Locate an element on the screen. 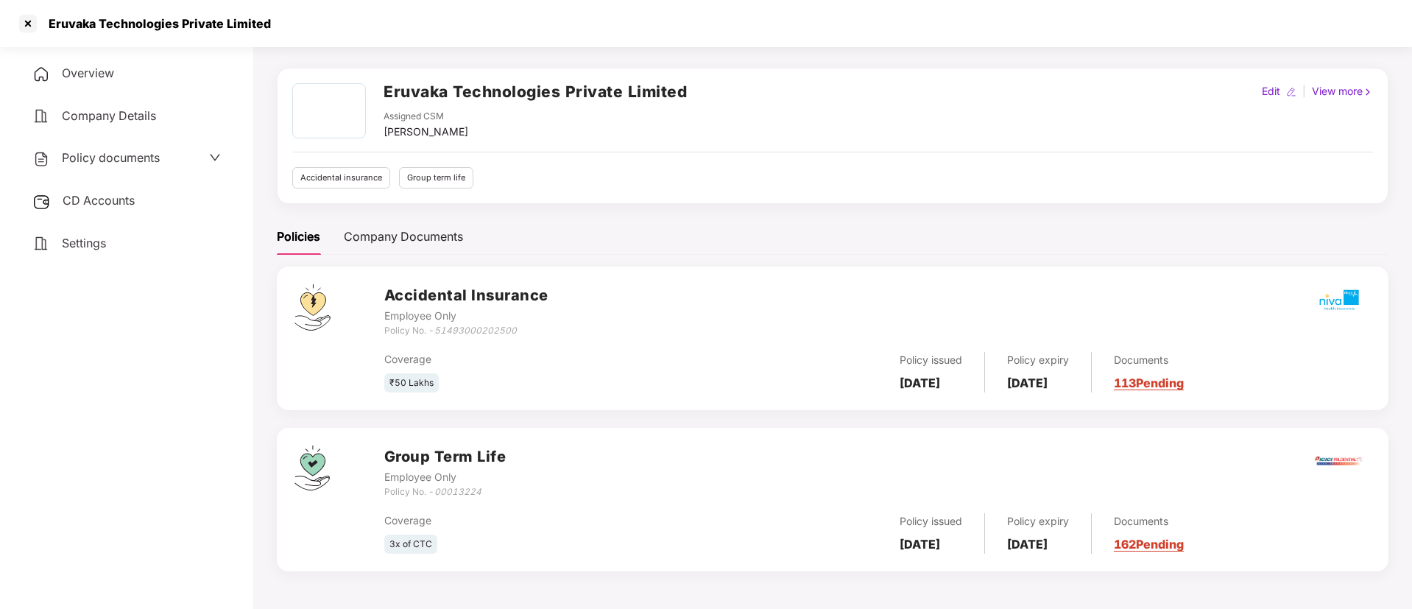  div: 3x of CTC is located at coordinates (411, 544).